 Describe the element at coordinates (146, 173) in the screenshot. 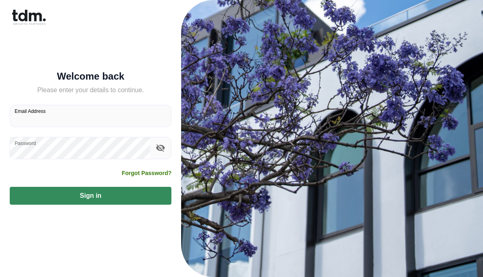

I see `a: Forgot Password?` at that location.